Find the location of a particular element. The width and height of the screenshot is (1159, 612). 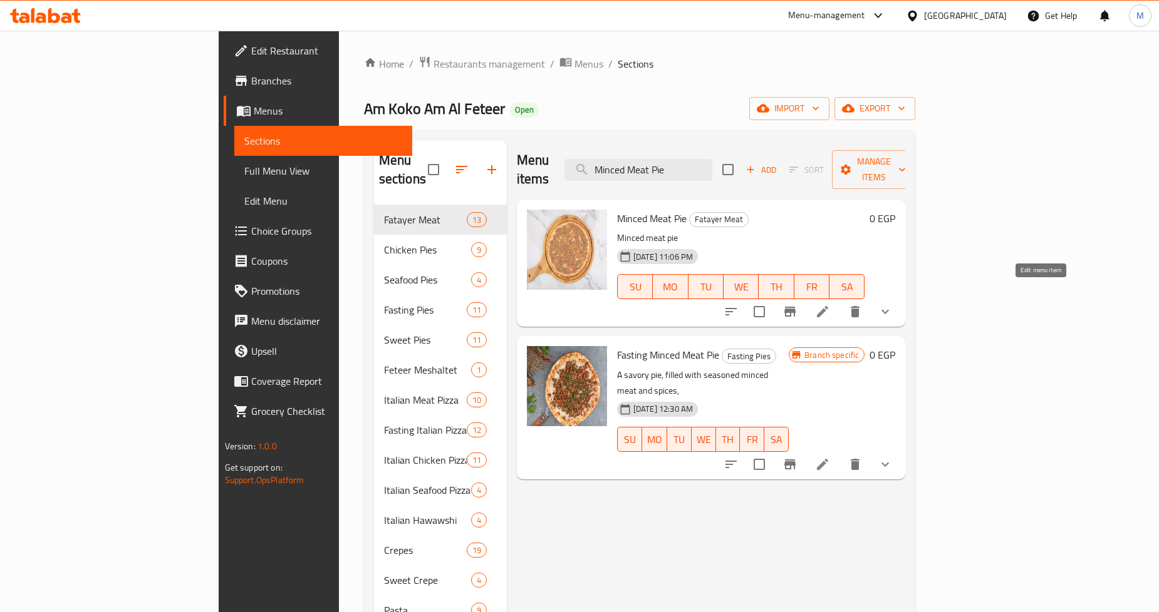

div: Sweet Pies11 is located at coordinates (440, 340).